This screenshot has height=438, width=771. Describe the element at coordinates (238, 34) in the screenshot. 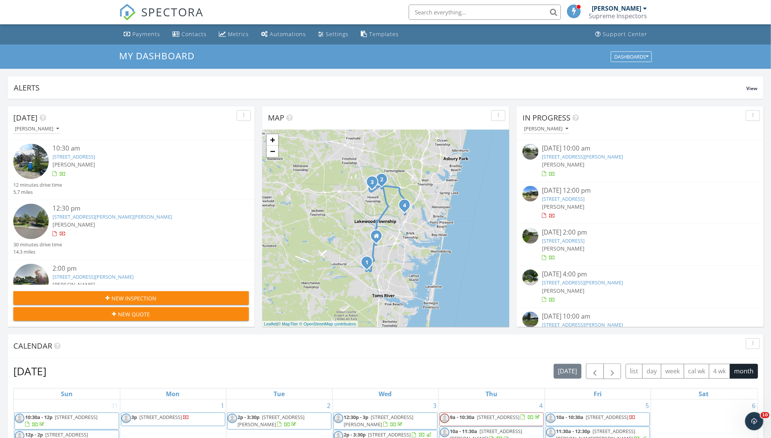

I see `div: Metrics` at that location.